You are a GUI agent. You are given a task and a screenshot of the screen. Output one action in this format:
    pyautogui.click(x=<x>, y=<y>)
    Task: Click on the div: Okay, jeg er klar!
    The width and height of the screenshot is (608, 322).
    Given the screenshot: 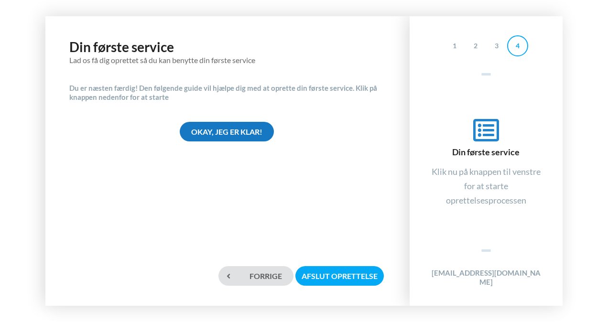 What is the action you would take?
    pyautogui.click(x=227, y=132)
    